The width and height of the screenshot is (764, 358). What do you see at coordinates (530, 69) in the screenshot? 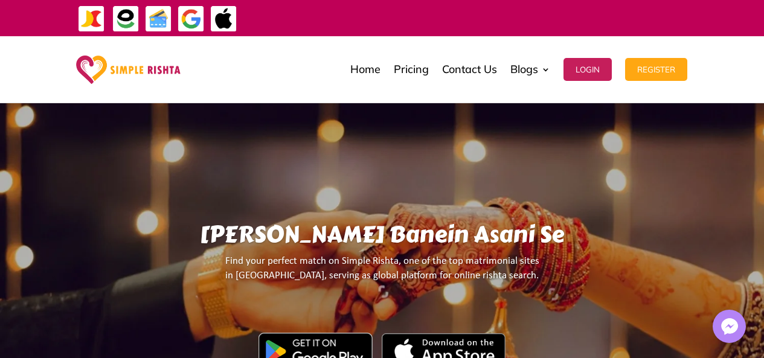
I see `a: Blogs` at bounding box center [530, 69].